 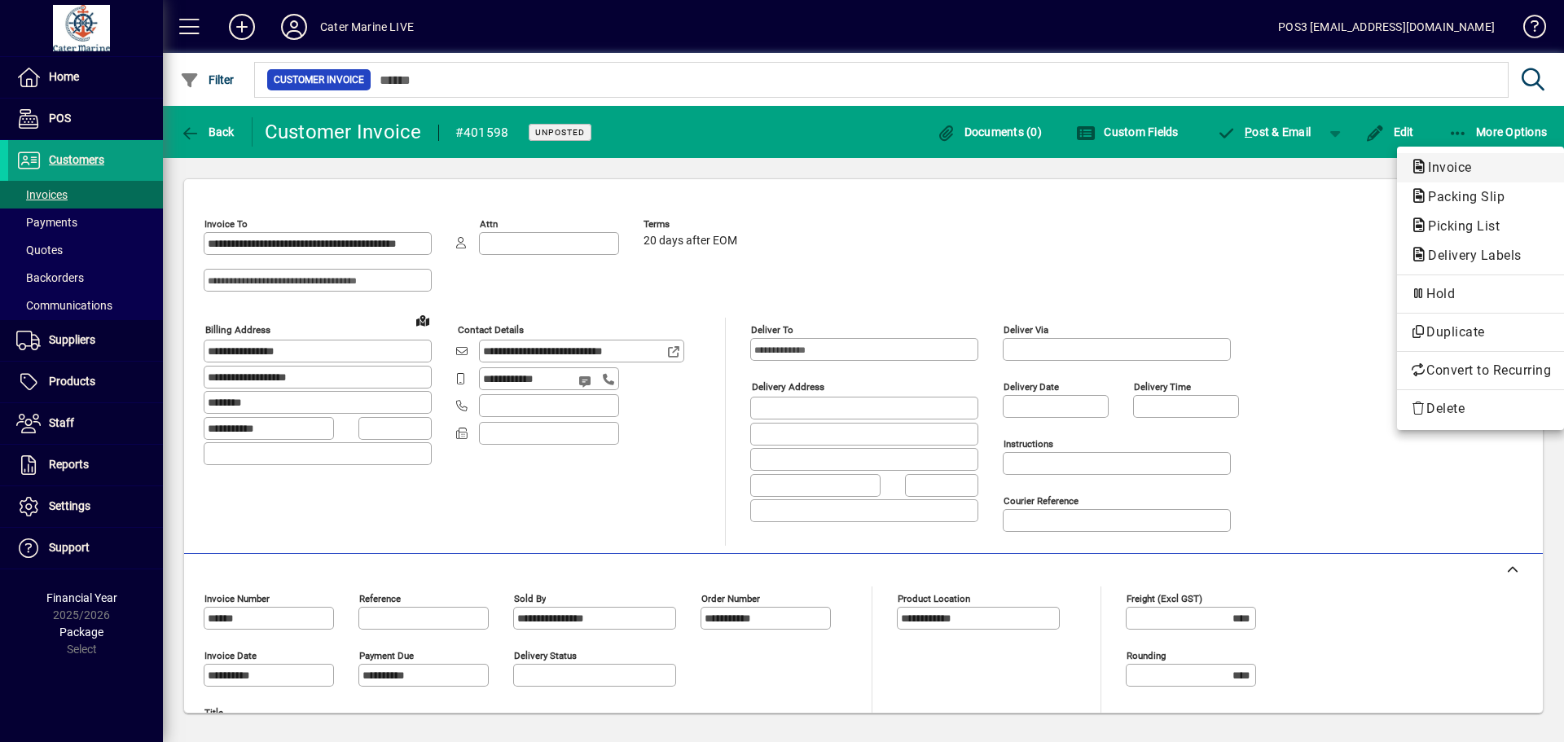 What do you see at coordinates (1445, 167) in the screenshot?
I see `span: Invoice` at bounding box center [1445, 167].